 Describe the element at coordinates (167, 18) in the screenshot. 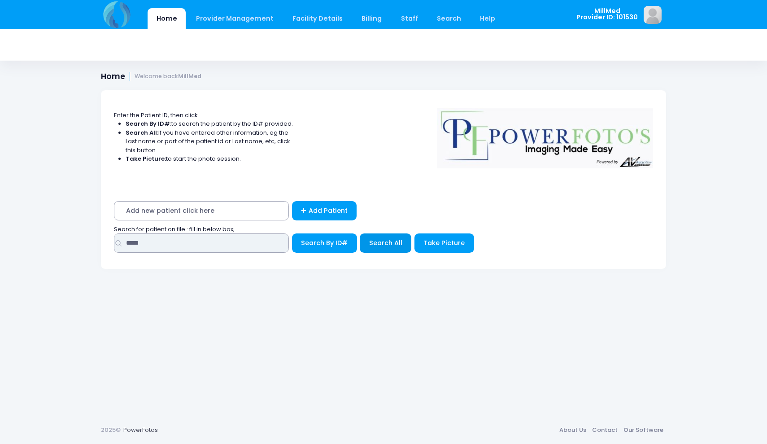

I see `a: Home` at that location.